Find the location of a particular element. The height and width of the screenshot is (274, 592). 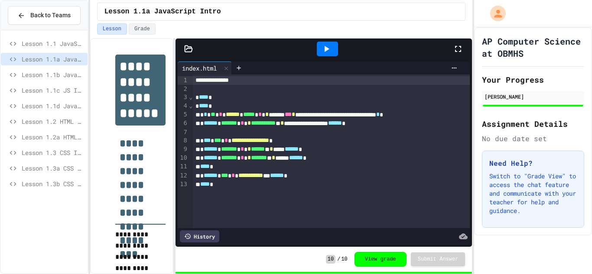

div: 7 is located at coordinates (183, 133).